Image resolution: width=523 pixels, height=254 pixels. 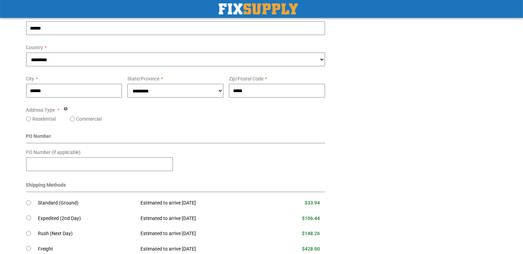 What do you see at coordinates (30, 79) in the screenshot?
I see `span: City` at bounding box center [30, 79].